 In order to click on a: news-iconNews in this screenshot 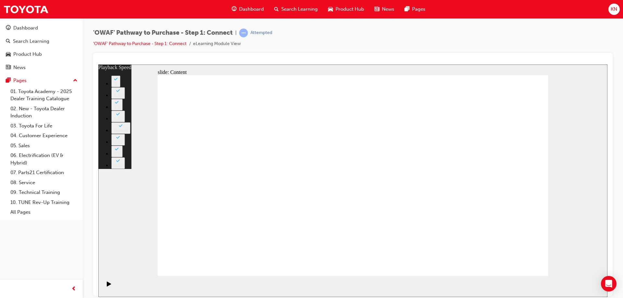, I will do `click(384, 9)`.